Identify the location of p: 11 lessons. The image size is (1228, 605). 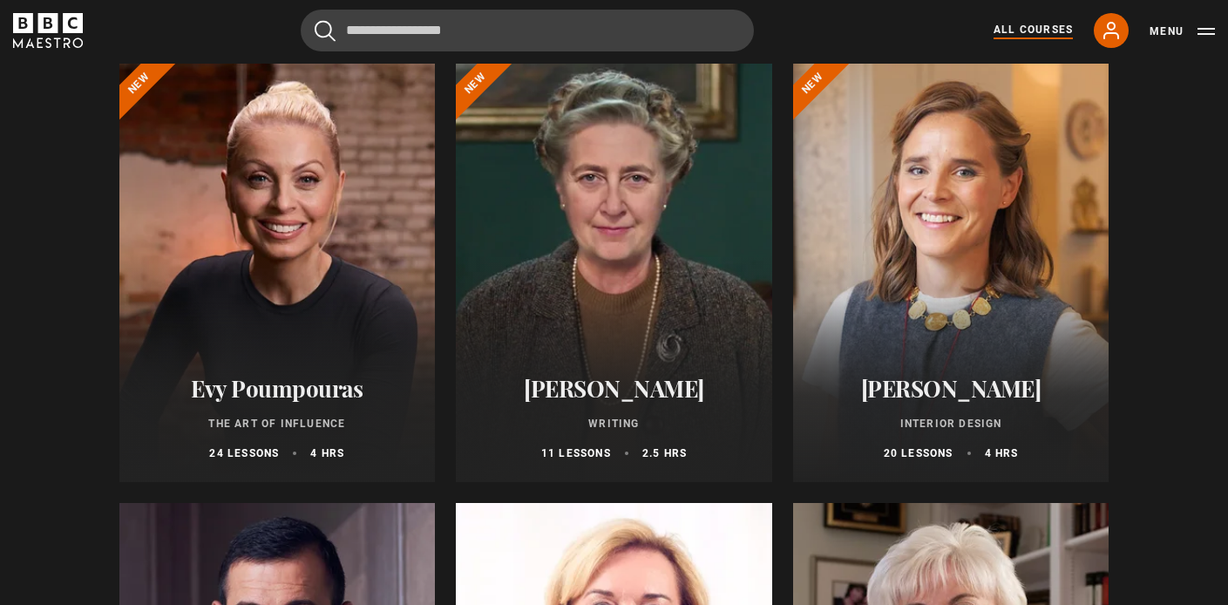
(576, 453).